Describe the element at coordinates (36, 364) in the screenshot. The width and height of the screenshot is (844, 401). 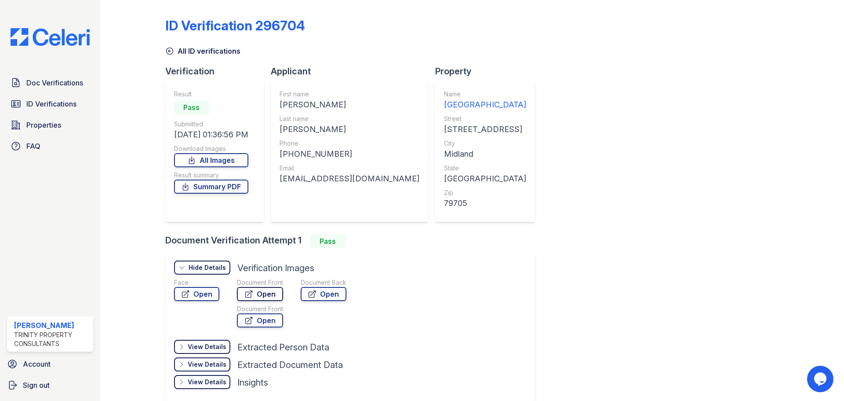
I see `span: Account` at that location.